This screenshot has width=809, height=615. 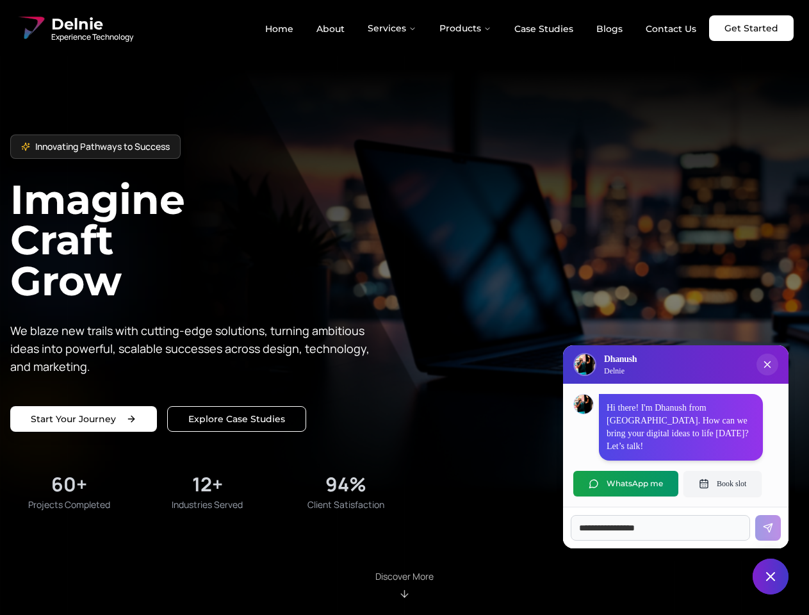 I want to click on div: Delnie Logo Full, so click(x=74, y=28).